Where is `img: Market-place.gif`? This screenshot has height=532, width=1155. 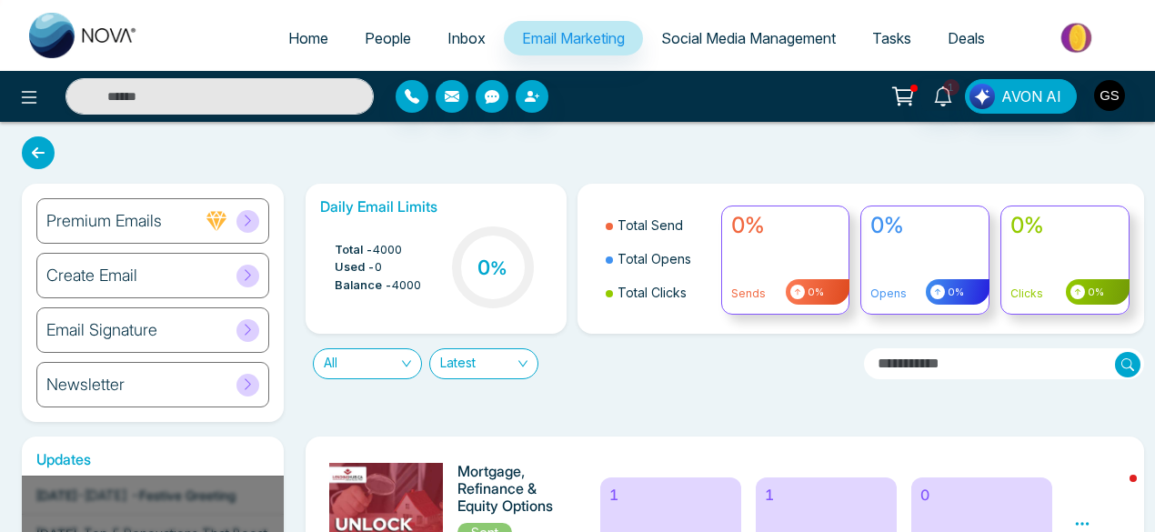
img: Market-place.gif is located at coordinates (1078, 37).